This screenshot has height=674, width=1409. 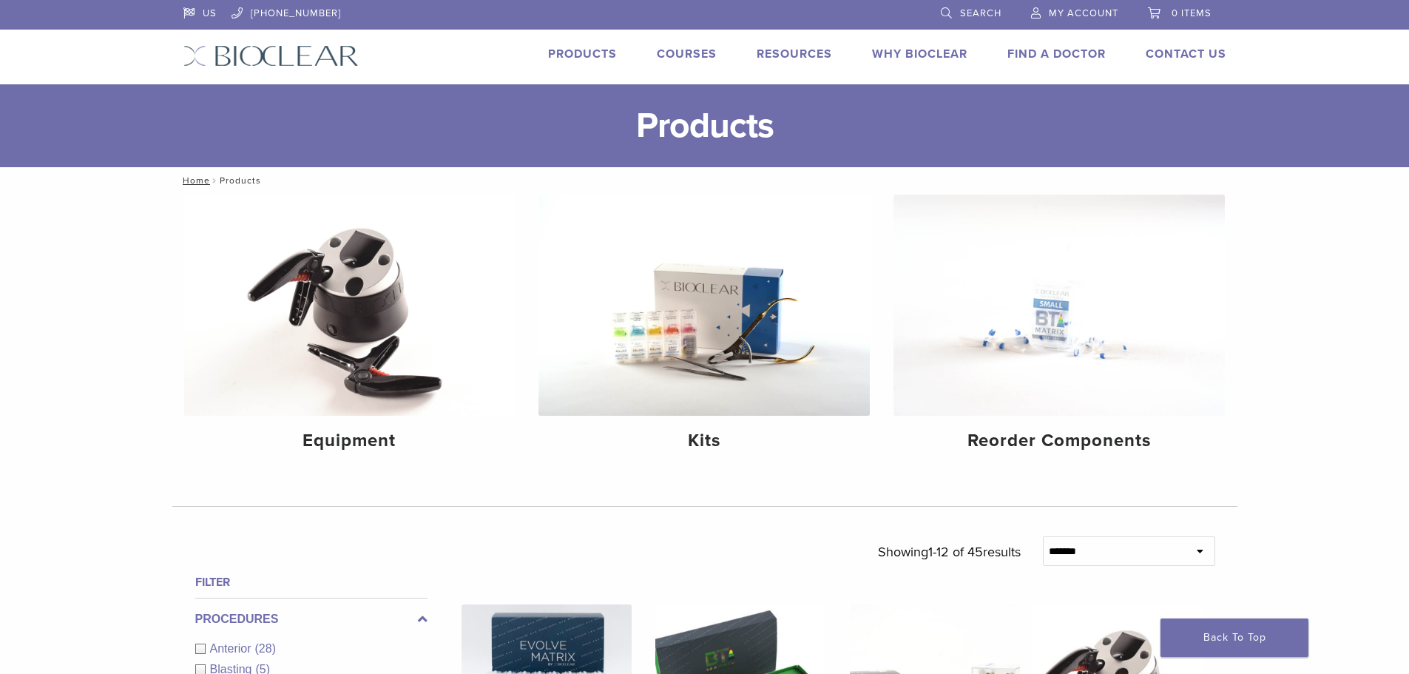 What do you see at coordinates (350, 441) in the screenshot?
I see `h4: Equipment` at bounding box center [350, 441].